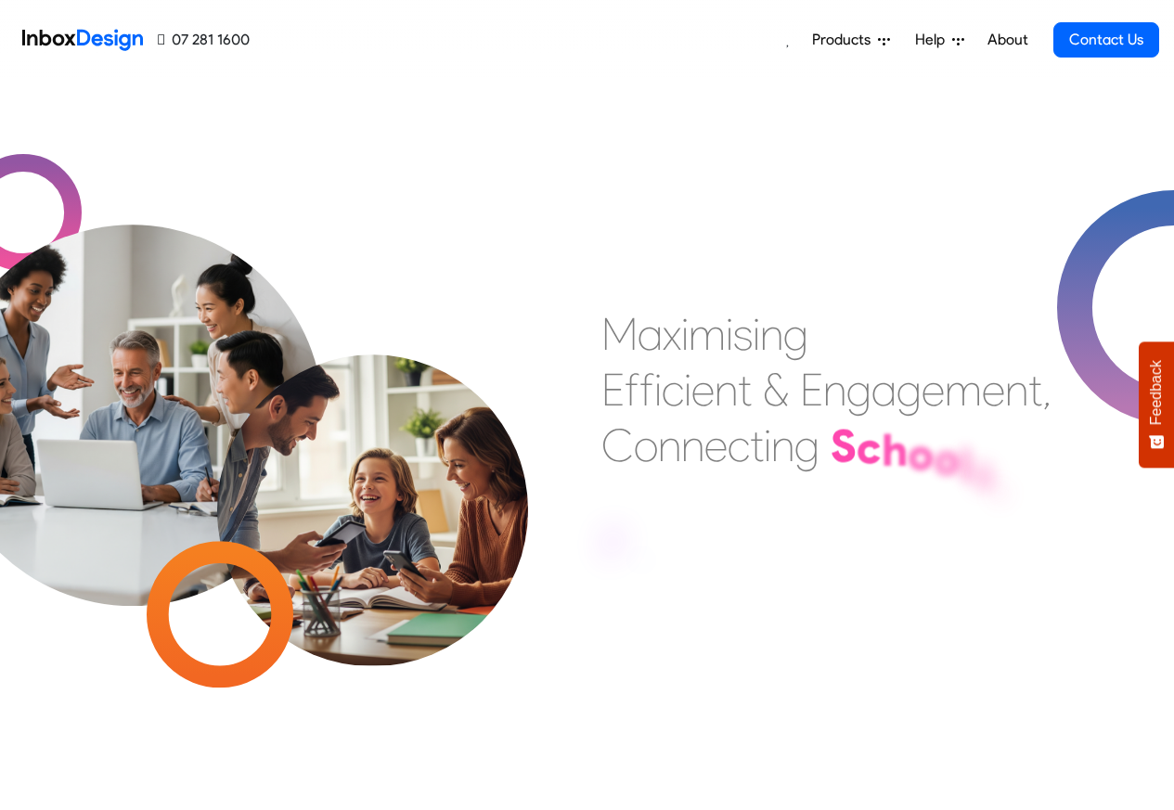 The width and height of the screenshot is (1174, 810). Describe the element at coordinates (895, 450) in the screenshot. I see `div: h` at that location.